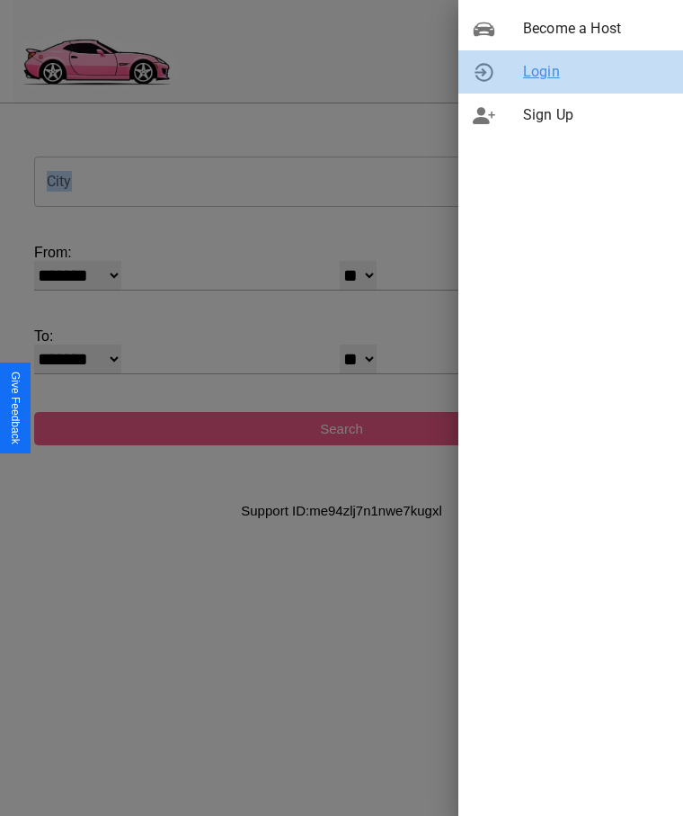  What do you see at coordinates (571, 72) in the screenshot?
I see `div: Login` at bounding box center [571, 72].